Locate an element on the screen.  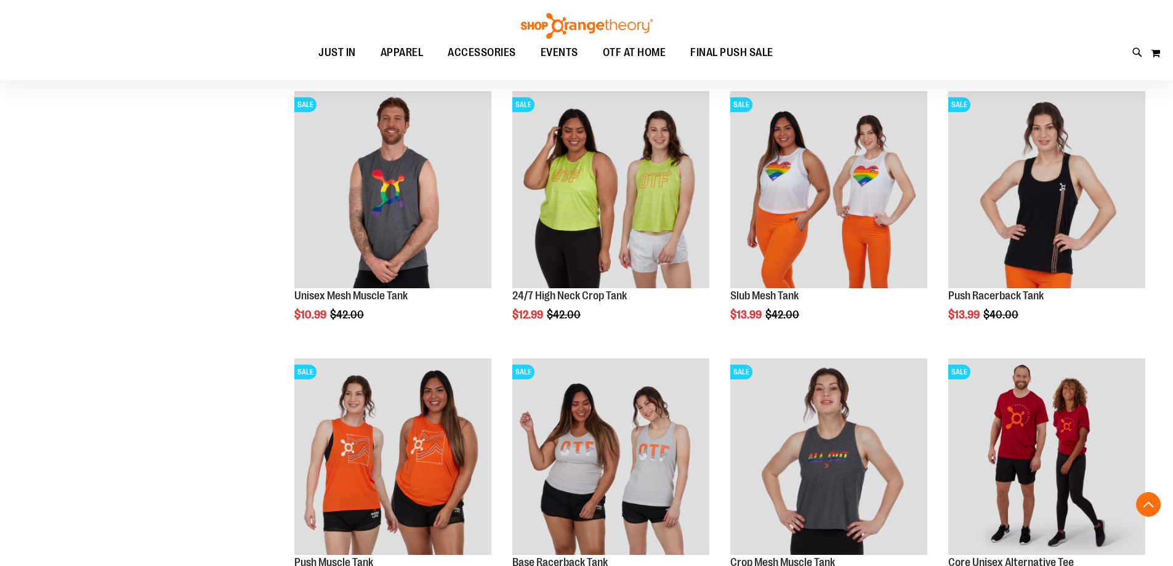
a: Product image for 24/7 High Neck Crop TankSALE is located at coordinates (611, 190).